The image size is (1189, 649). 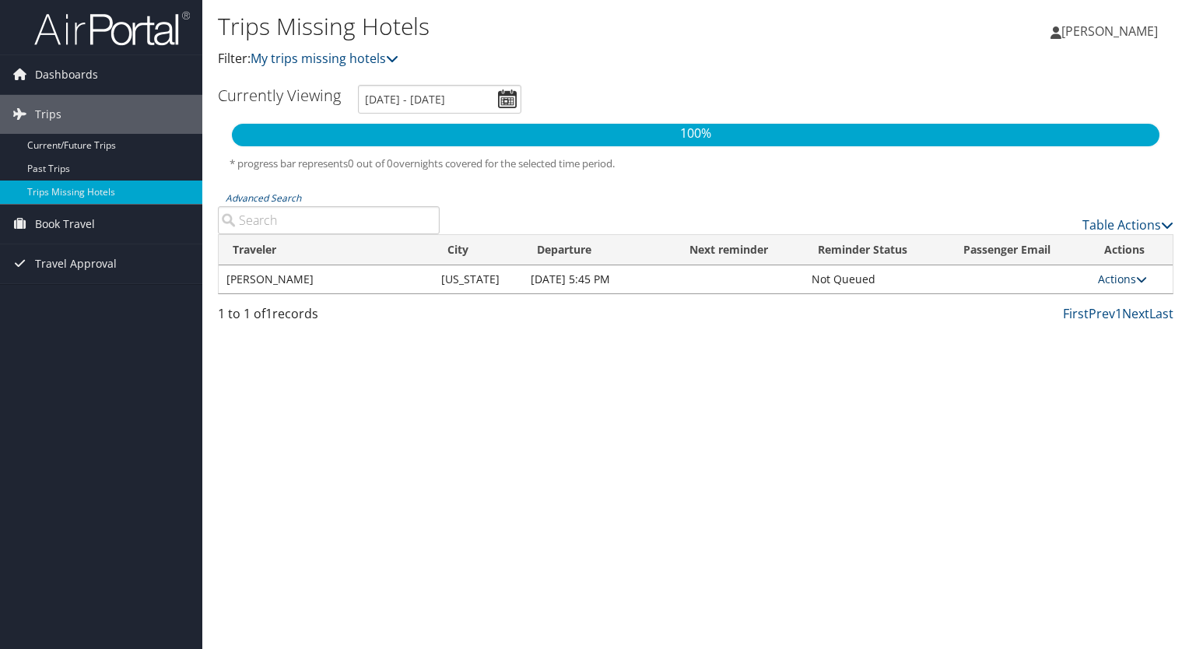 I want to click on th: City: activate to sort column ascending, so click(x=478, y=250).